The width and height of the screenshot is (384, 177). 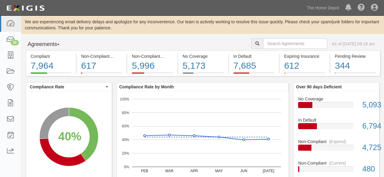 What do you see at coordinates (219, 171) in the screenshot?
I see `text: MAY` at bounding box center [219, 171].